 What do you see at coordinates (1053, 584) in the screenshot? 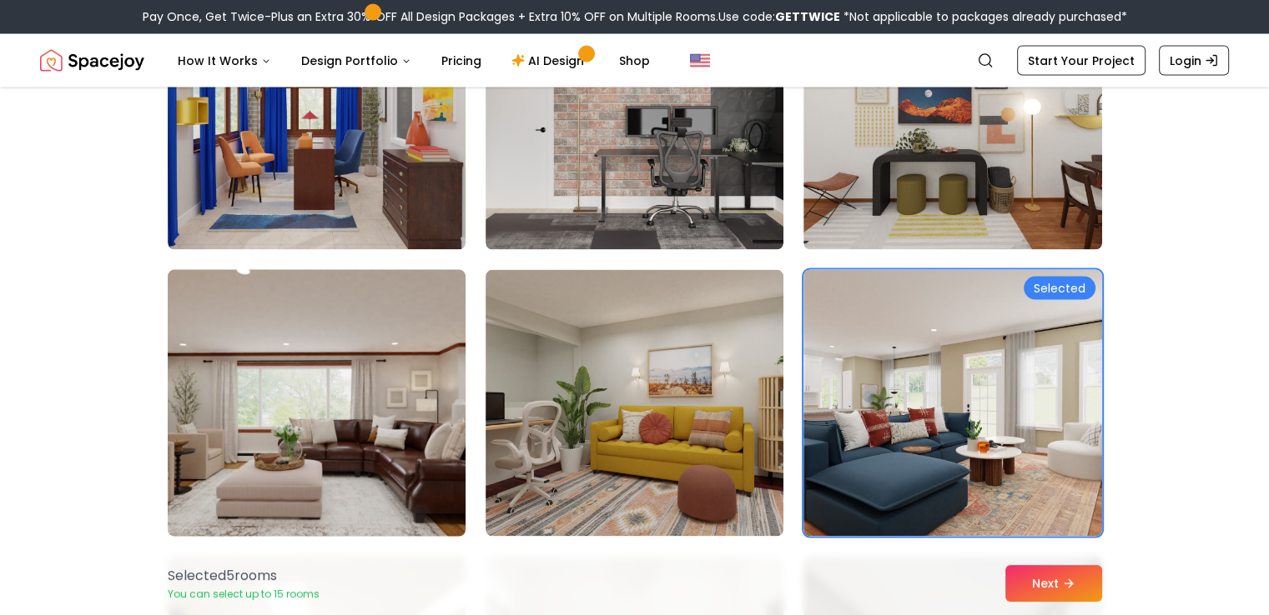
I see `button: Next` at bounding box center [1053, 584].